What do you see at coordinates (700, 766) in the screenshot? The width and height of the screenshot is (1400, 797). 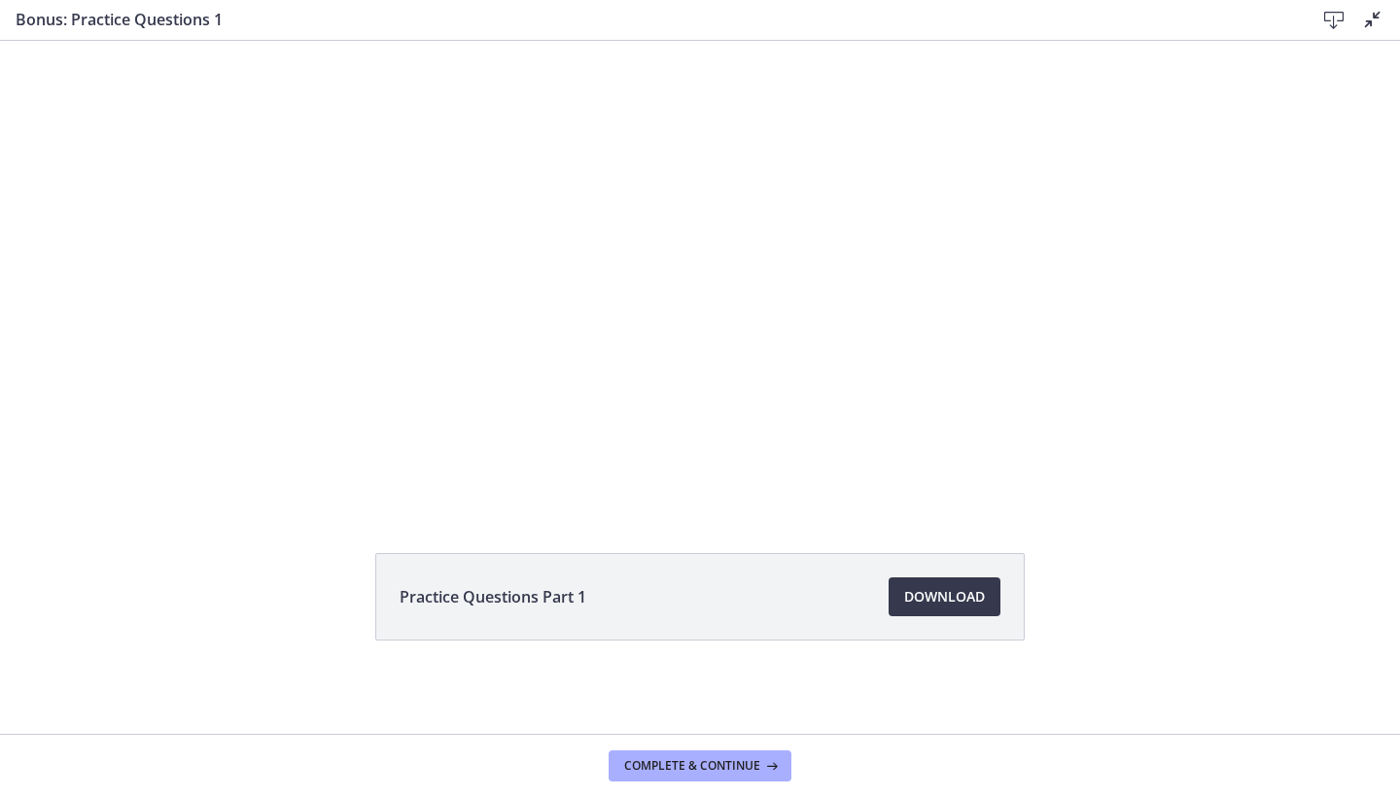 I see `button: Complete & continue` at bounding box center [700, 766].